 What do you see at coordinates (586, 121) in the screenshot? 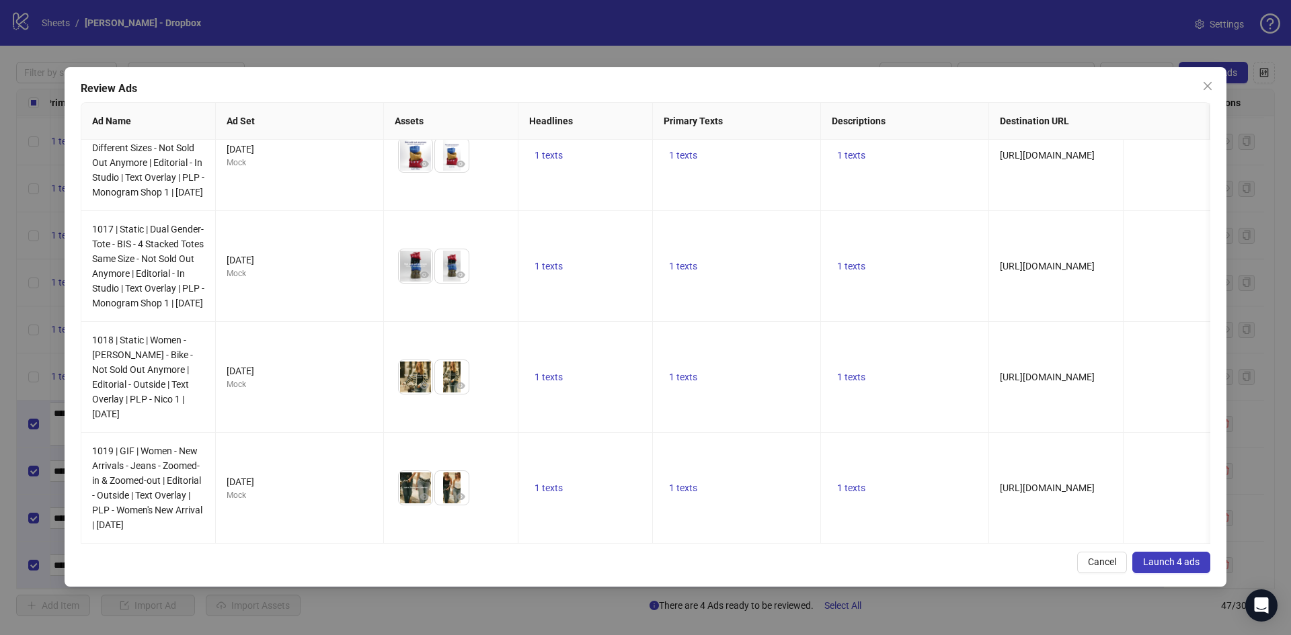
I see `th: Headlines` at bounding box center [586, 121].